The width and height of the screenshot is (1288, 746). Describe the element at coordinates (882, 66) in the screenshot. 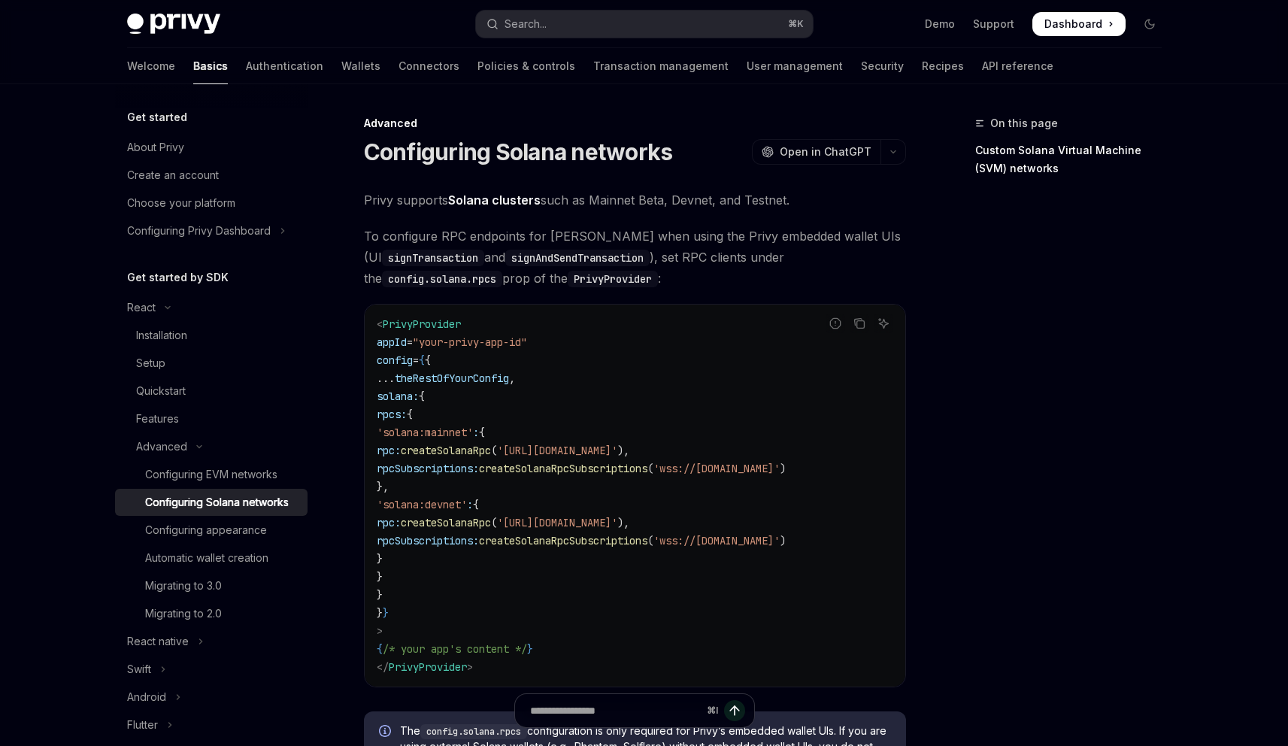

I see `a: Security` at that location.